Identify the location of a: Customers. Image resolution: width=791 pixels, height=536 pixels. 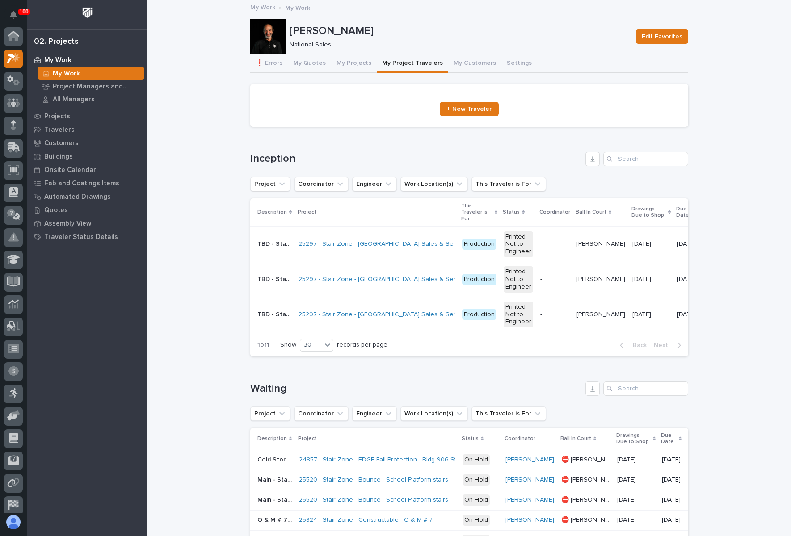
(87, 143).